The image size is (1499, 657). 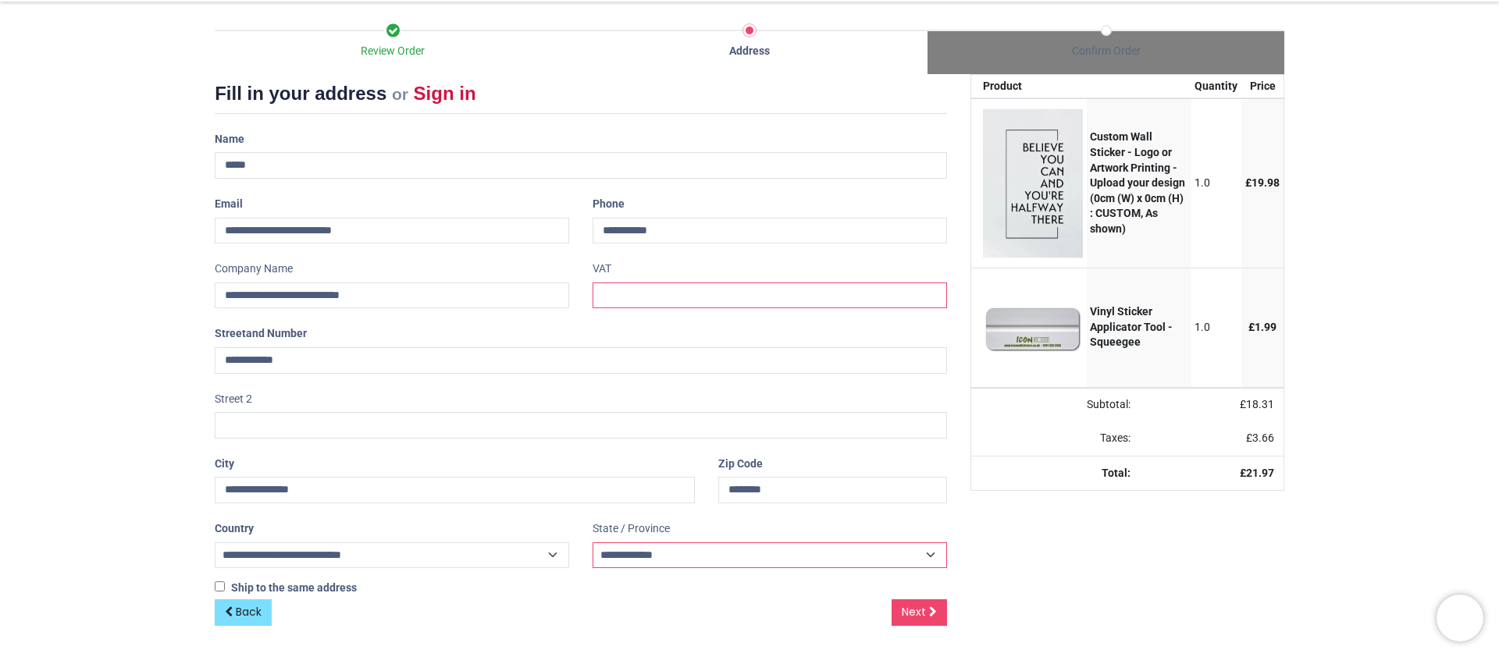 What do you see at coordinates (233, 400) in the screenshot?
I see `label: Street 2` at bounding box center [233, 400].